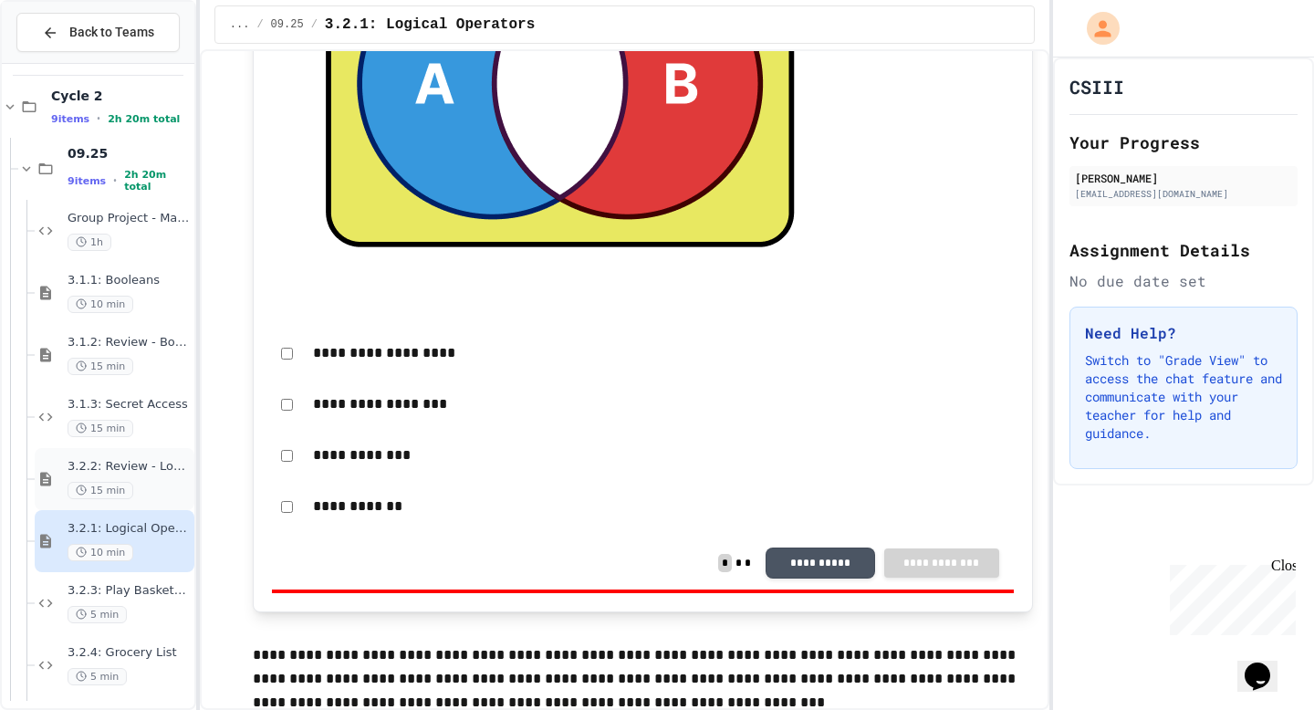 The image size is (1314, 710). What do you see at coordinates (120, 96) in the screenshot?
I see `span: Cycle 2` at bounding box center [120, 96].